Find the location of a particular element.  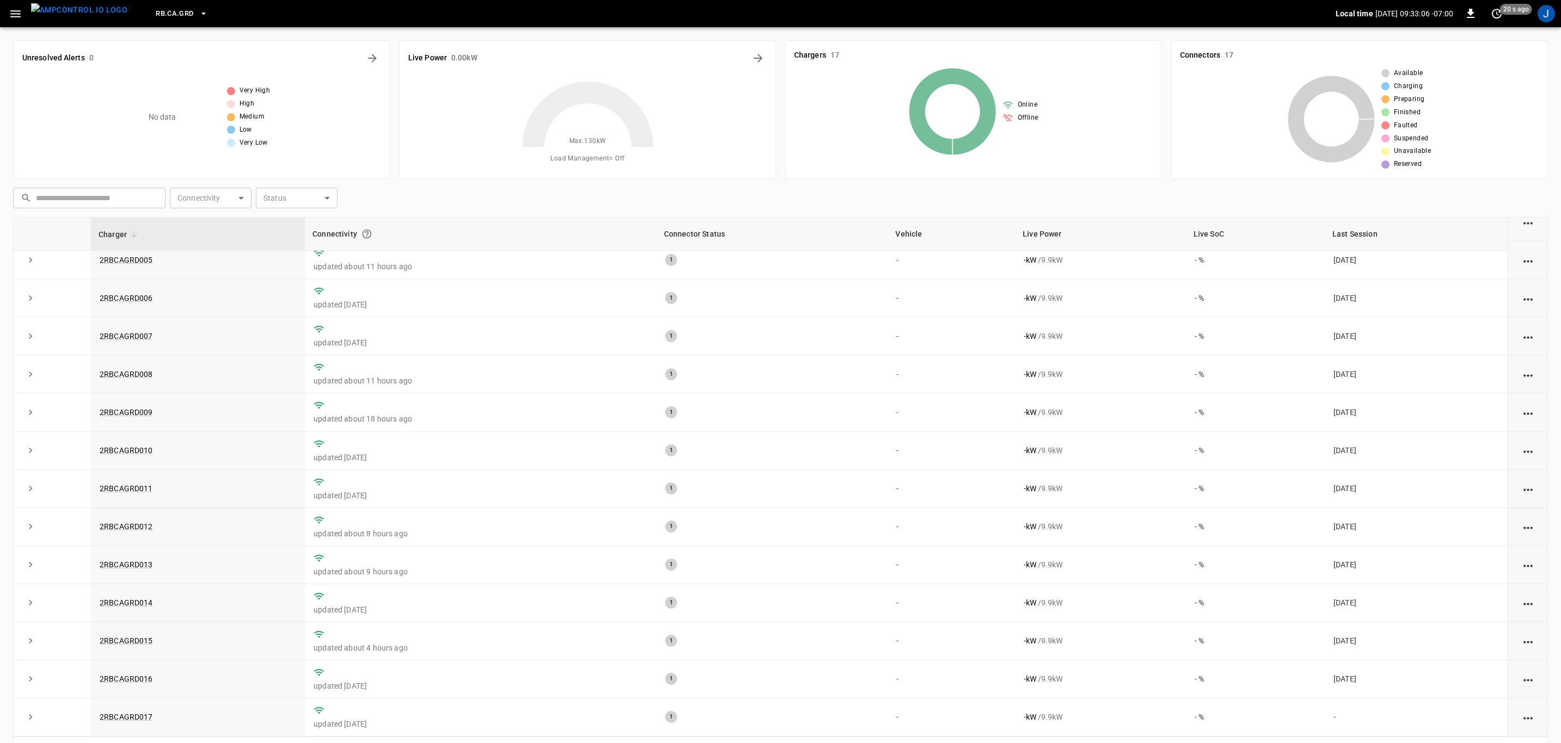

a: 2RBCAGRD005 is located at coordinates (126, 260).